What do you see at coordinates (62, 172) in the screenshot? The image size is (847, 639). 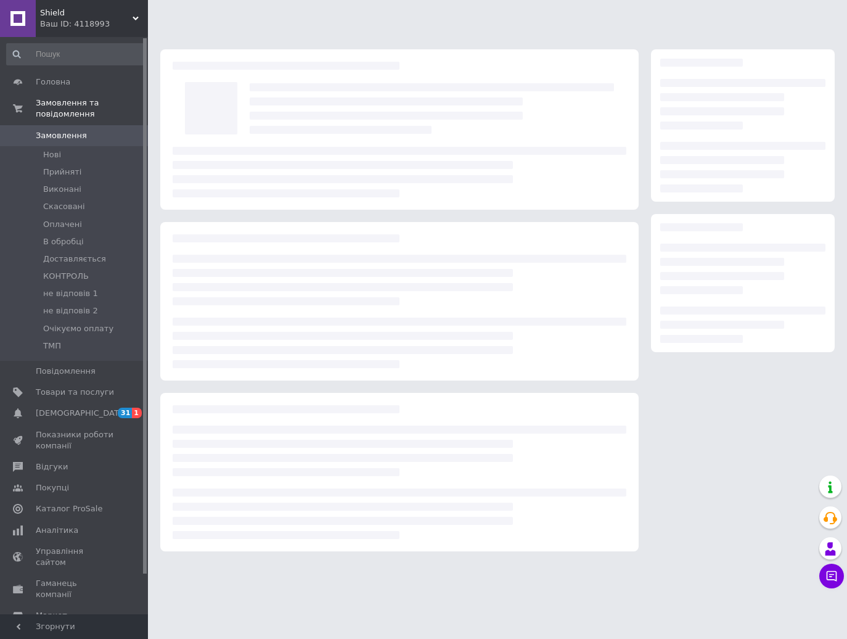 I see `span: Прийняті` at bounding box center [62, 172].